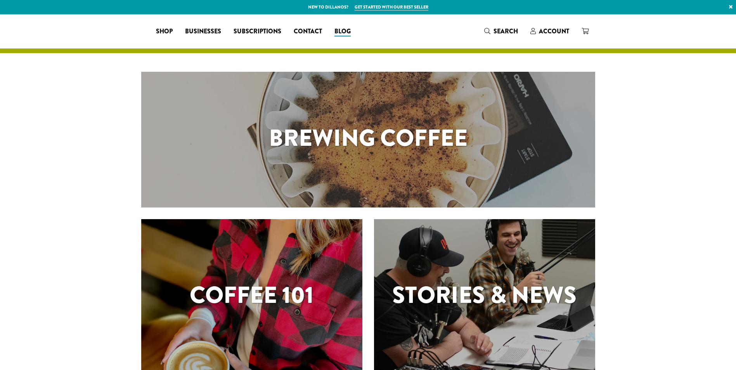  What do you see at coordinates (501, 31) in the screenshot?
I see `a: Search` at bounding box center [501, 31].